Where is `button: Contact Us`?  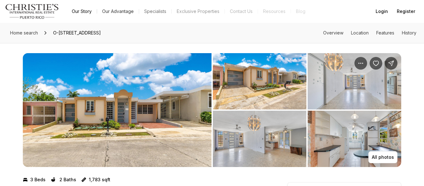
button: Contact Us is located at coordinates (241, 11).